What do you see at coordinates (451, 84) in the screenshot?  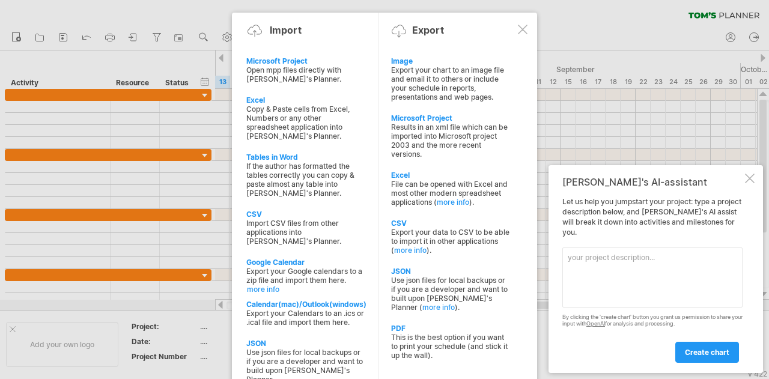 I see `div: Export your chart to an image file and email it to others or include your schedule in reports, pr...` at bounding box center [451, 84].